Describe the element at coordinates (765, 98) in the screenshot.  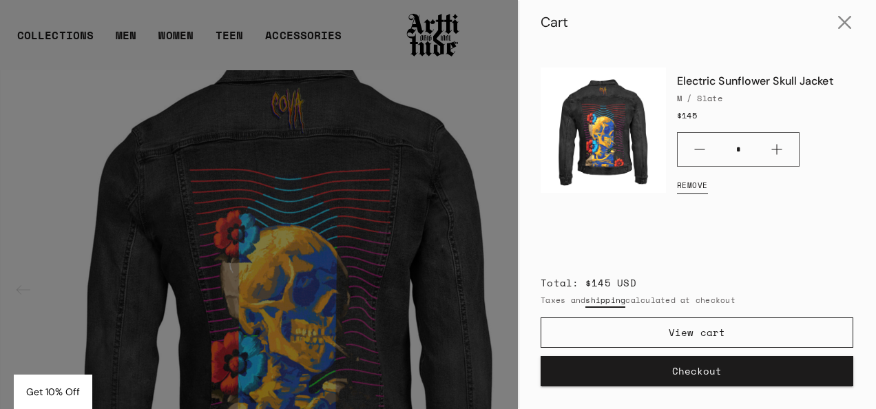
I see `div: M / Slate` at that location.